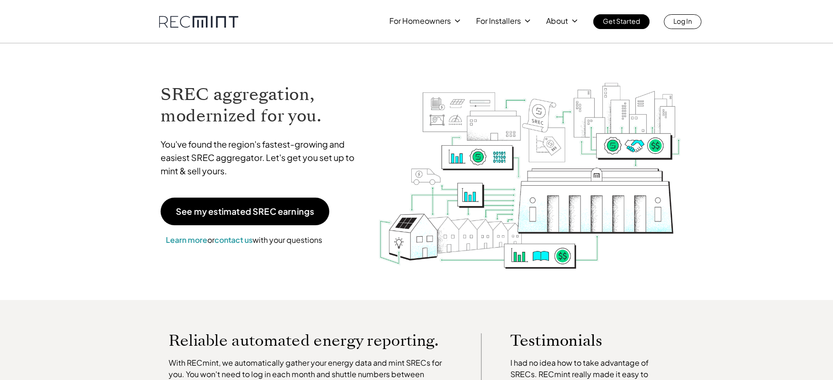 This screenshot has height=380, width=833. What do you see at coordinates (262, 105) in the screenshot?
I see `h1: SREC aggregation, modernized for you.` at bounding box center [262, 105].